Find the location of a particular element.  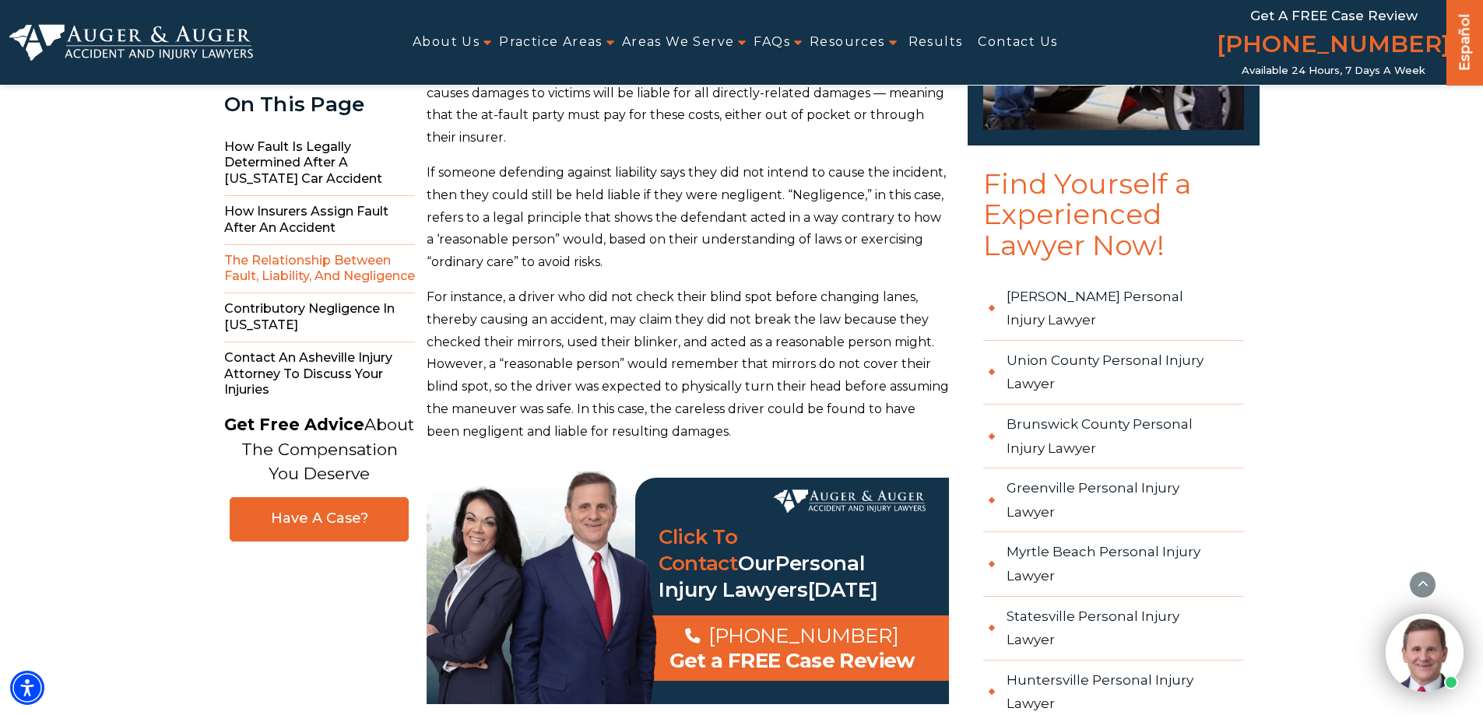

strong: Get Free Advice is located at coordinates (294, 424).